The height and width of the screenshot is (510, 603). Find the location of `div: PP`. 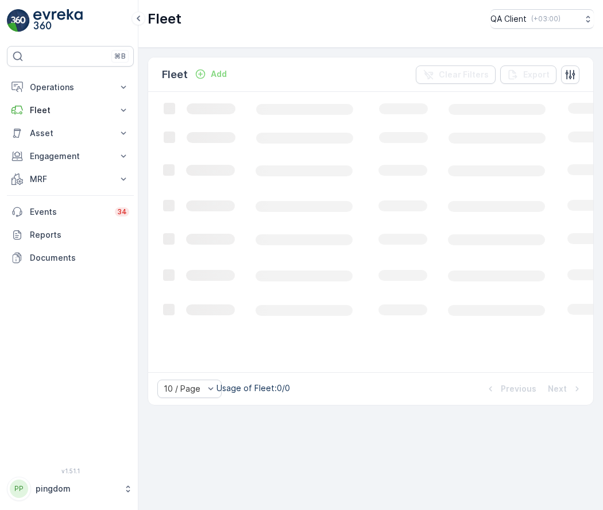

div: PP is located at coordinates (19, 489).